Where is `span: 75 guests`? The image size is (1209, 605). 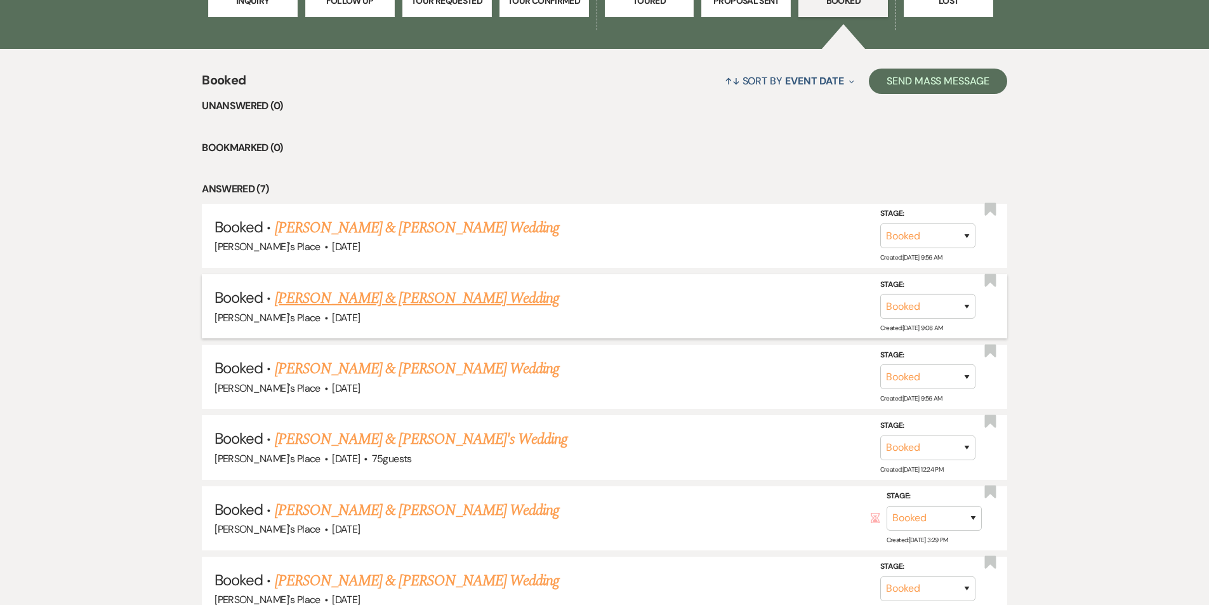 span: 75 guests is located at coordinates (392, 458).